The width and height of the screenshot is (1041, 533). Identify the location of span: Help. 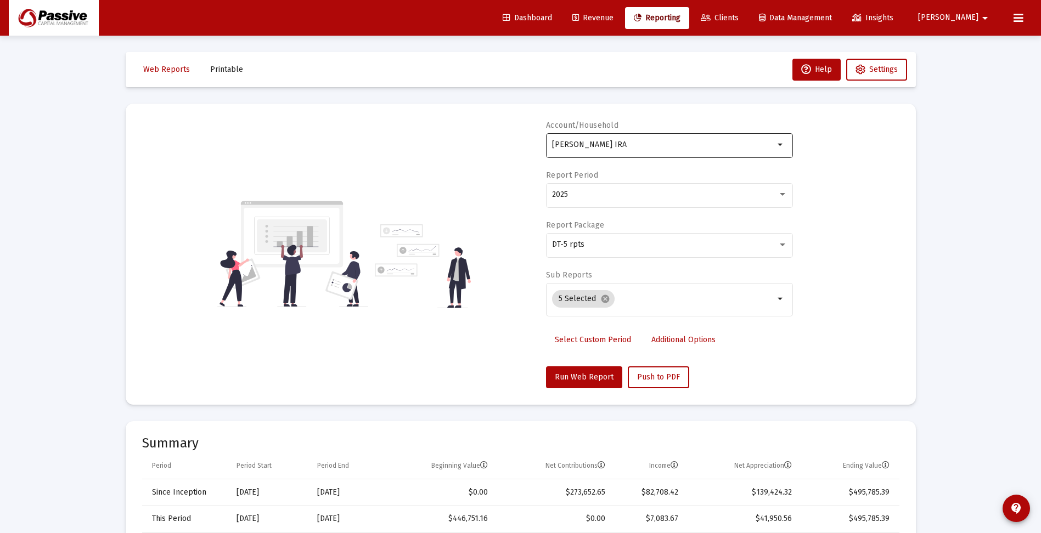
(817, 69).